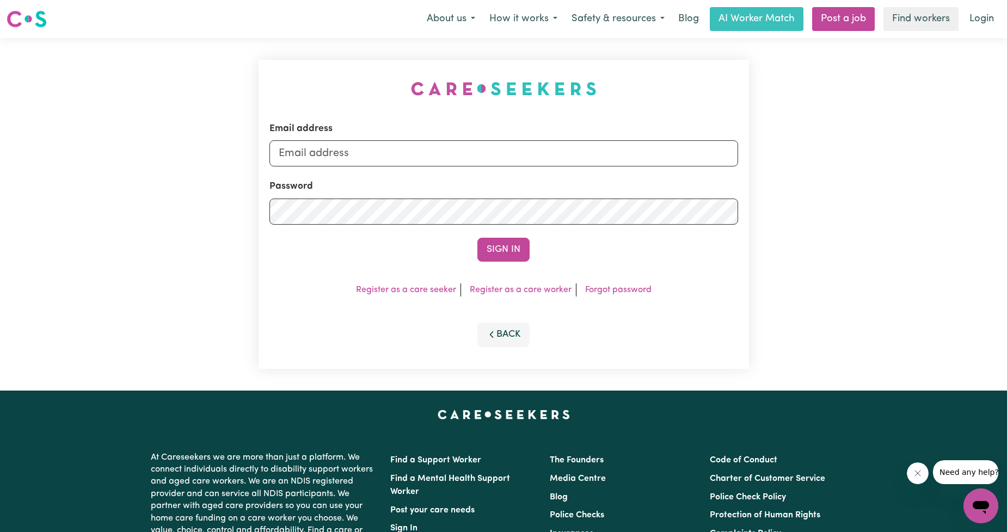 The width and height of the screenshot is (1007, 532). Describe the element at coordinates (767, 479) in the screenshot. I see `a: Charter of Customer Service` at that location.